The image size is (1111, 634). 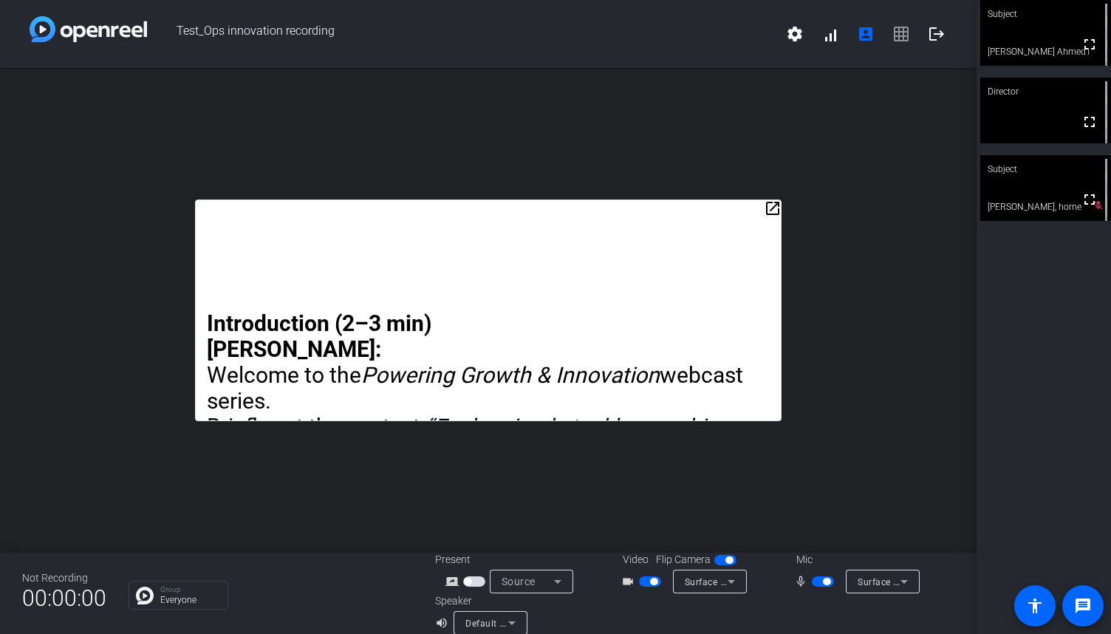 What do you see at coordinates (488, 478) in the screenshot?
I see `p: Briefly set the context:` at bounding box center [488, 478].